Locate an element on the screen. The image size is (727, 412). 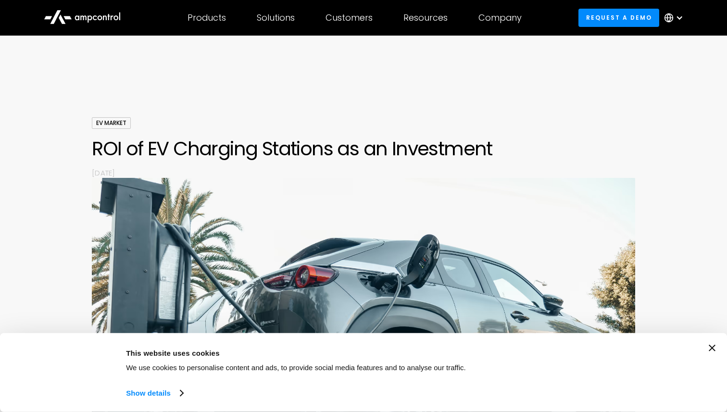
div: This website uses cookies is located at coordinates (329, 353).